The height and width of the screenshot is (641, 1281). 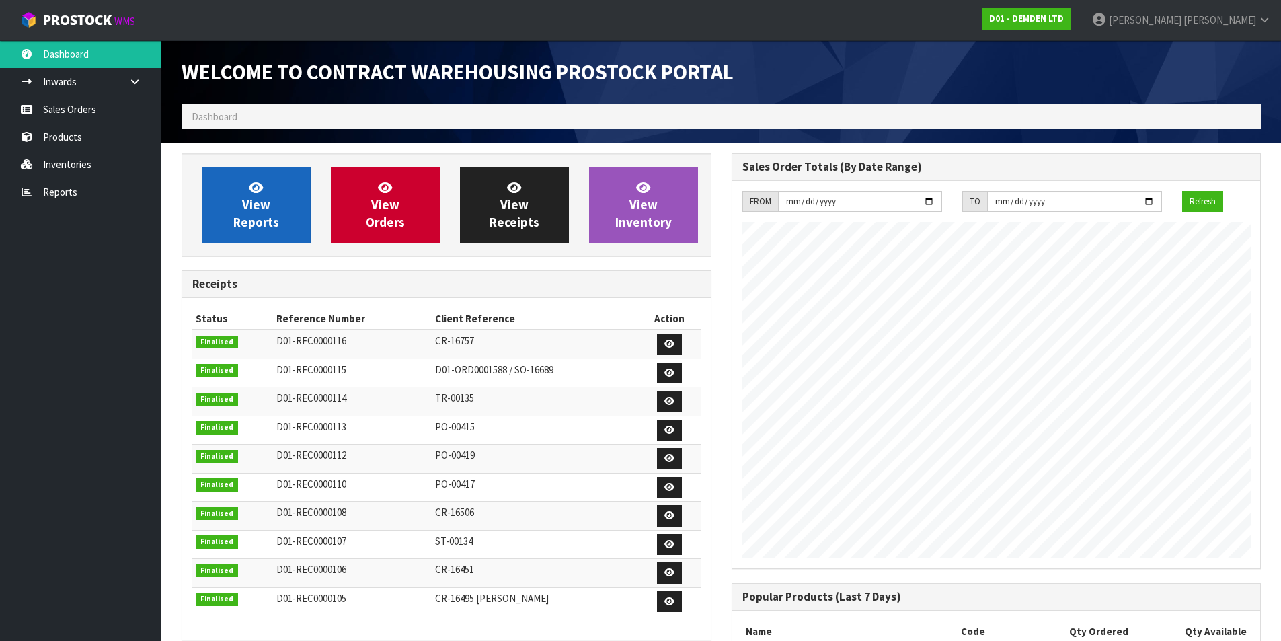 I want to click on span: D01-REC0000105, so click(x=311, y=598).